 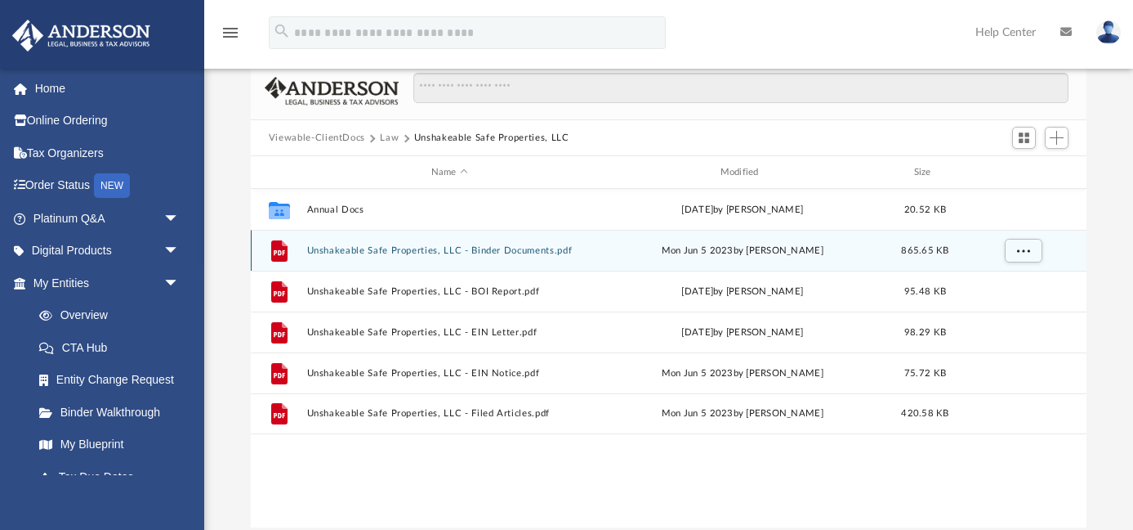 What do you see at coordinates (389, 138) in the screenshot?
I see `button: Law` at bounding box center [389, 138].